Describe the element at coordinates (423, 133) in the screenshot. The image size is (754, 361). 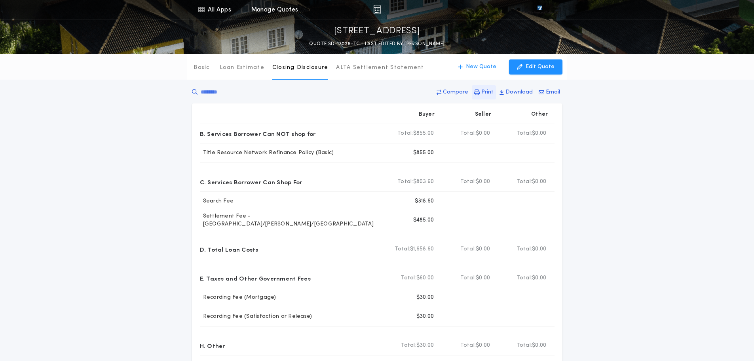
I see `span: $855.00` at that location.